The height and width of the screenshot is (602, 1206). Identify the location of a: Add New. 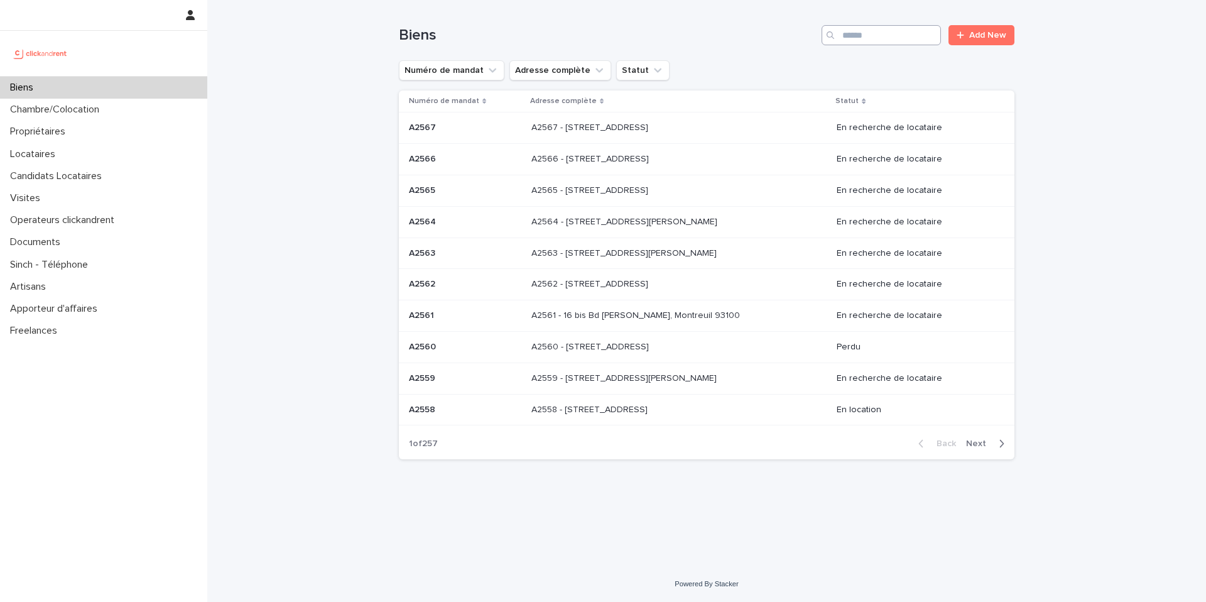
(982, 35).